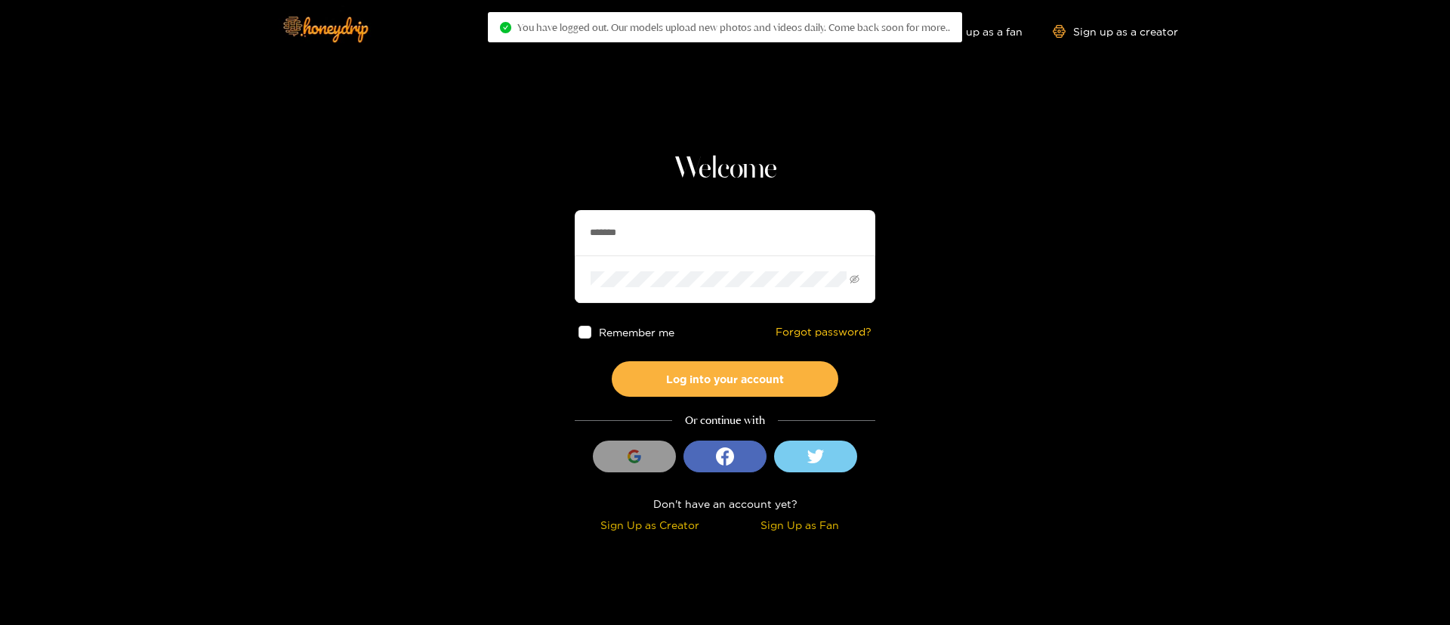  What do you see at coordinates (637, 332) in the screenshot?
I see `span: Remember me` at bounding box center [637, 332].